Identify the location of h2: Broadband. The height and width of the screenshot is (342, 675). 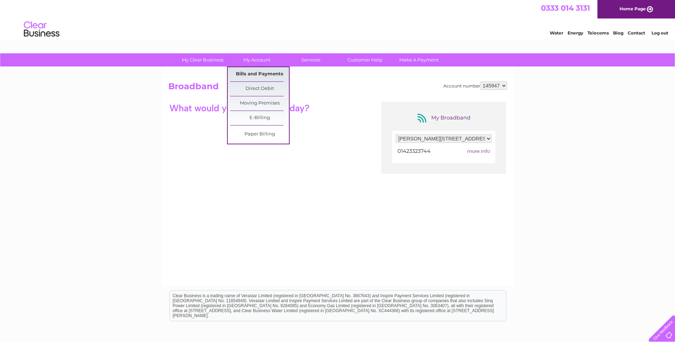
(338, 88).